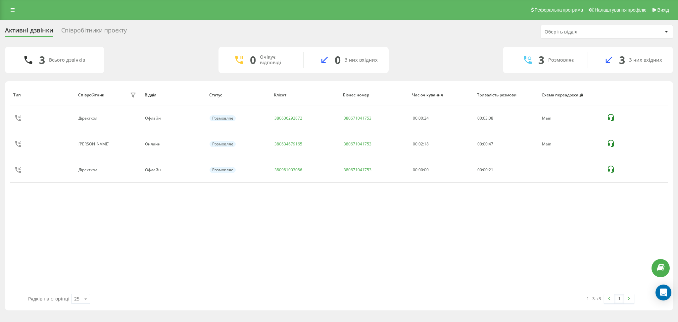  I want to click on div: Оберіть відділ, so click(584, 32).